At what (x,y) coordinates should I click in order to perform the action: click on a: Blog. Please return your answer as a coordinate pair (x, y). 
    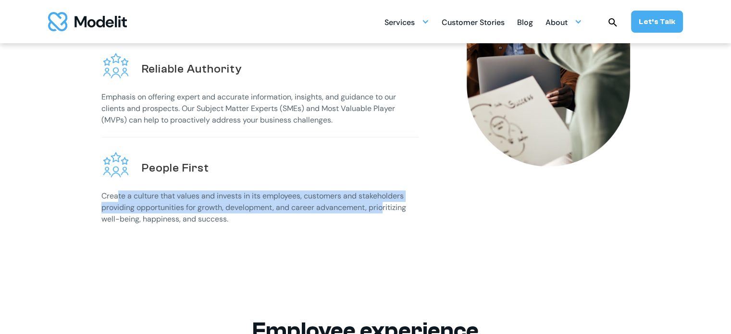
    Looking at the image, I should click on (525, 22).